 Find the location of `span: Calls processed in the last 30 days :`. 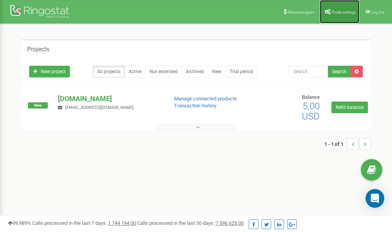

span: Calls processed in the last 30 days : is located at coordinates (190, 223).